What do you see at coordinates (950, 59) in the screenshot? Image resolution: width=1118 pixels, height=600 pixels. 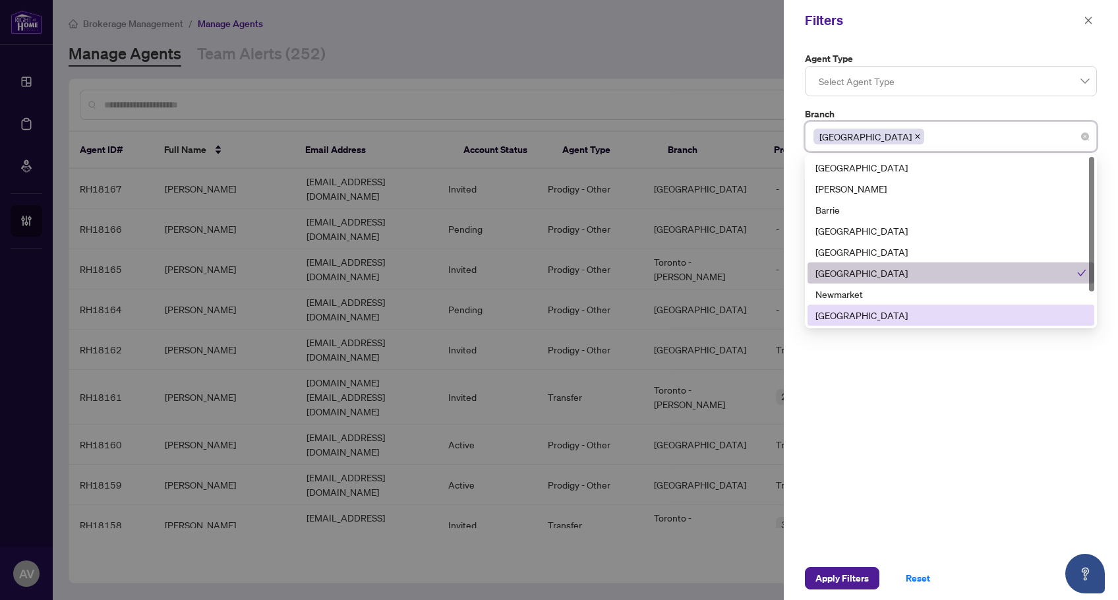 I see `label: Agent Type` at bounding box center [950, 59].